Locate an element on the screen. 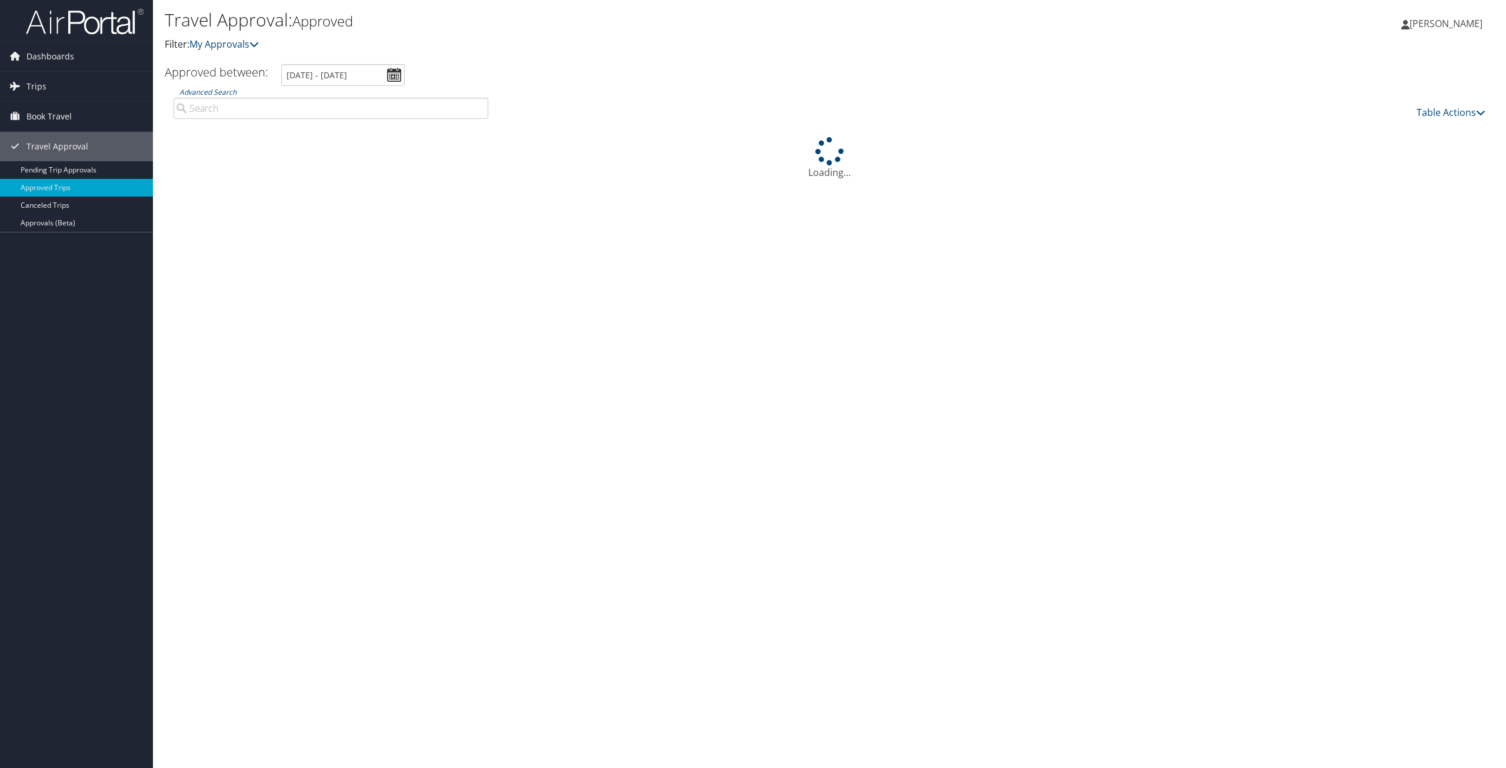 The height and width of the screenshot is (768, 1506). span: Book Travel is located at coordinates (49, 116).